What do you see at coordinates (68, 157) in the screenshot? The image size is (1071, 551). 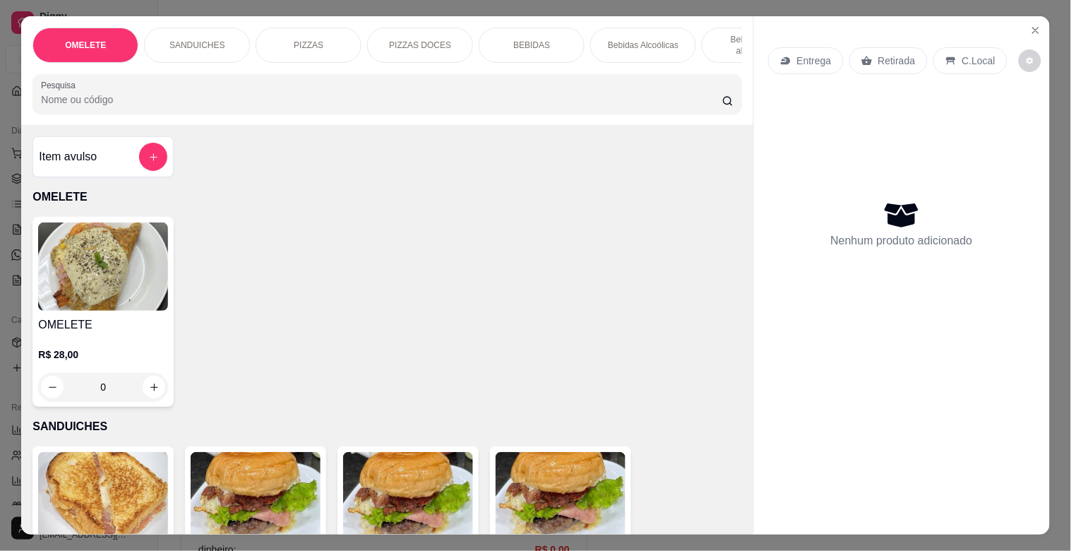 I see `h4: Item avulso` at bounding box center [68, 157].